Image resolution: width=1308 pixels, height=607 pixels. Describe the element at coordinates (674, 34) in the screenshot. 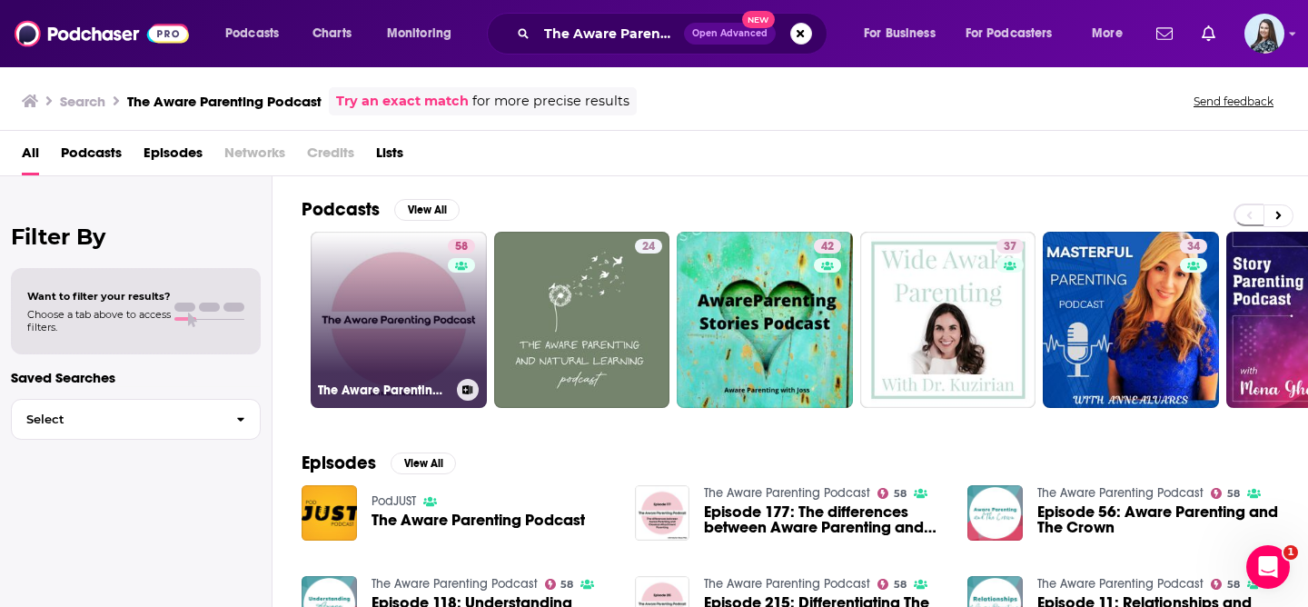

I see `div: Search podcasts, credits, & more...` at that location.